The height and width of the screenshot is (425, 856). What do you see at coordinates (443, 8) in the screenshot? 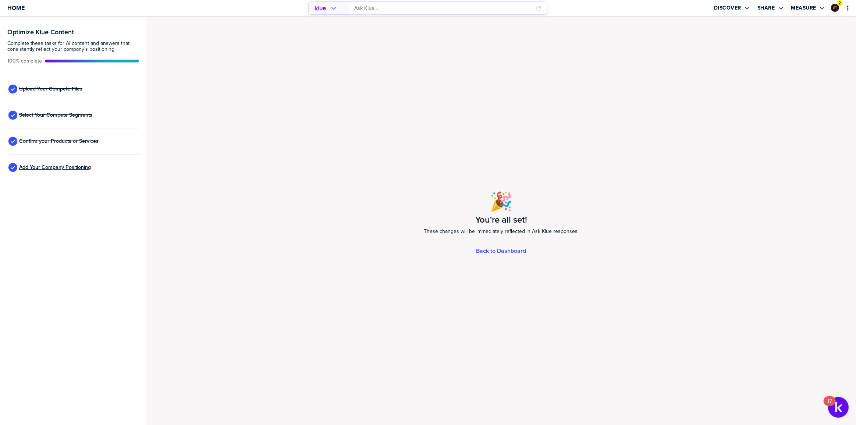
I see `input: Ask Klue...` at bounding box center [443, 8].